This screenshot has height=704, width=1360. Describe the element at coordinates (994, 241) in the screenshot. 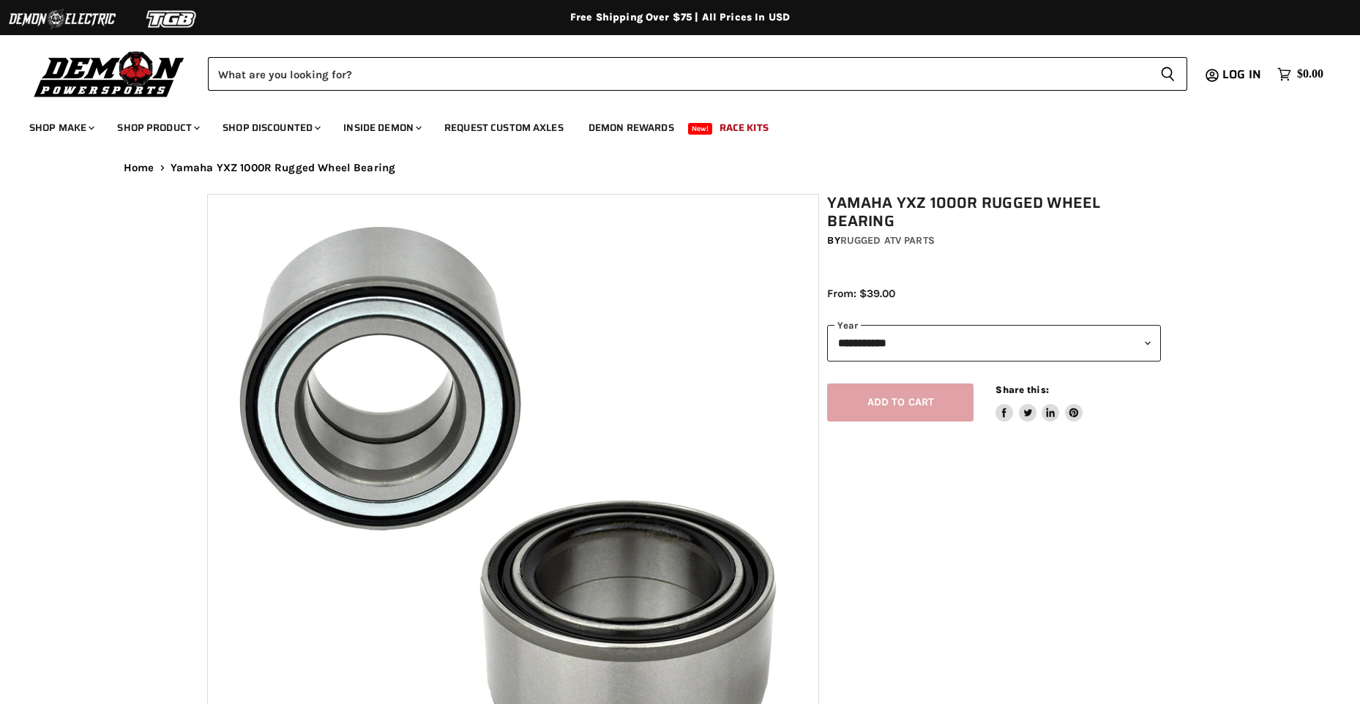

I see `div: by` at that location.